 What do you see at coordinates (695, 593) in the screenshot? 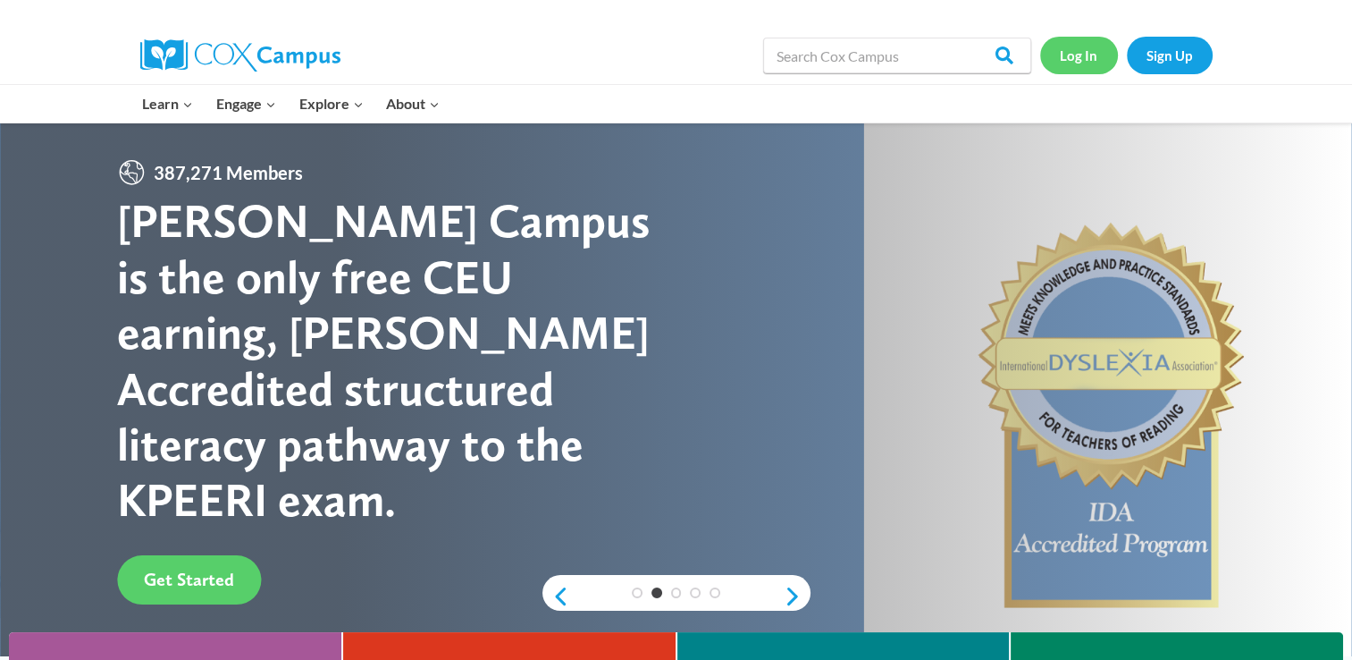
I see `a: 4` at bounding box center [695, 593].